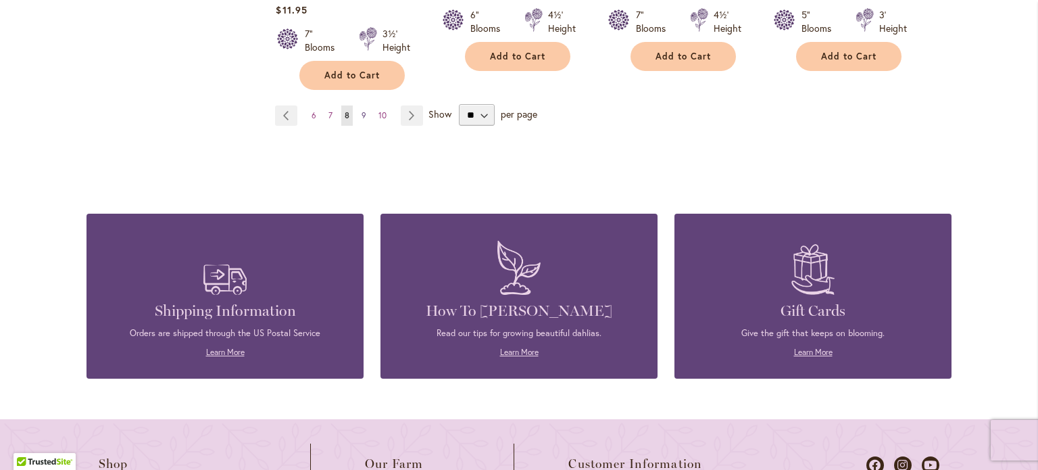 Image resolution: width=1038 pixels, height=470 pixels. I want to click on span: 10, so click(383, 115).